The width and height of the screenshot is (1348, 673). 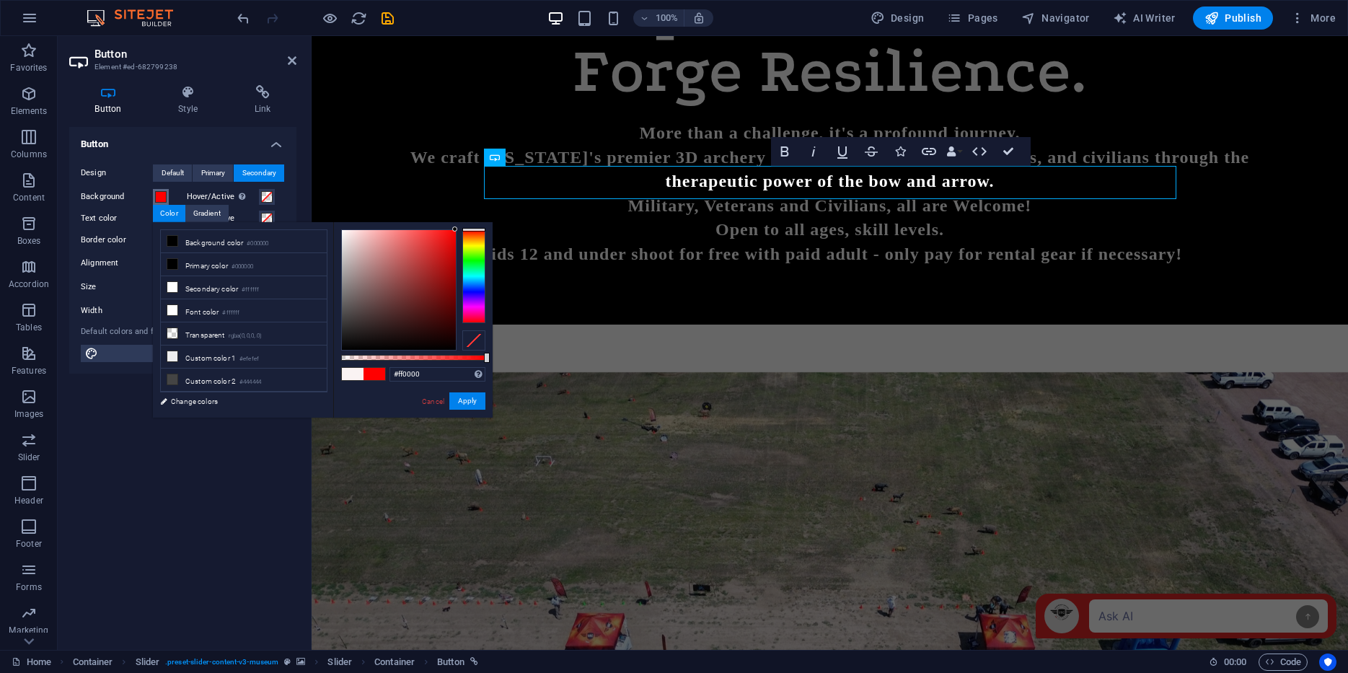 I want to click on button: Data Bindings, so click(x=954, y=151).